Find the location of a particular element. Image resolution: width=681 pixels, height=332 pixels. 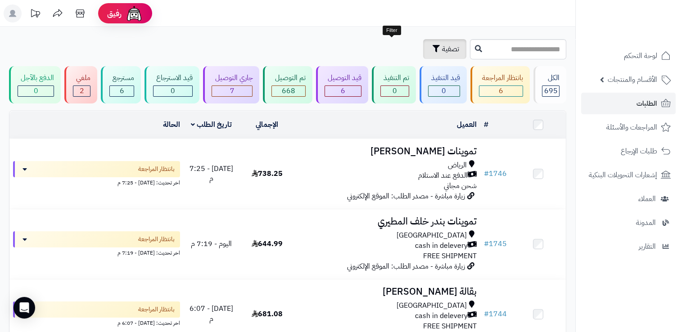

div: بانتظار المراجعة is located at coordinates (501, 78).